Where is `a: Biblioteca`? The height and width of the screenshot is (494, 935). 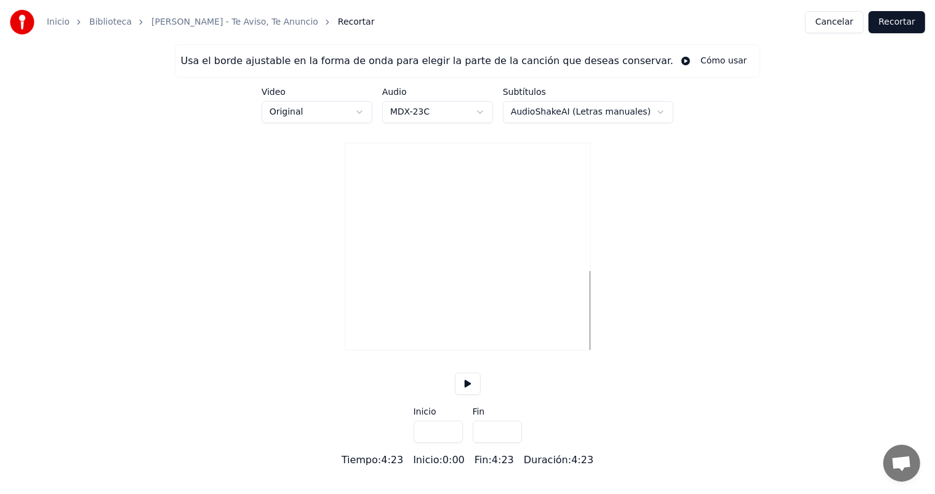
a: Biblioteca is located at coordinates (110, 22).